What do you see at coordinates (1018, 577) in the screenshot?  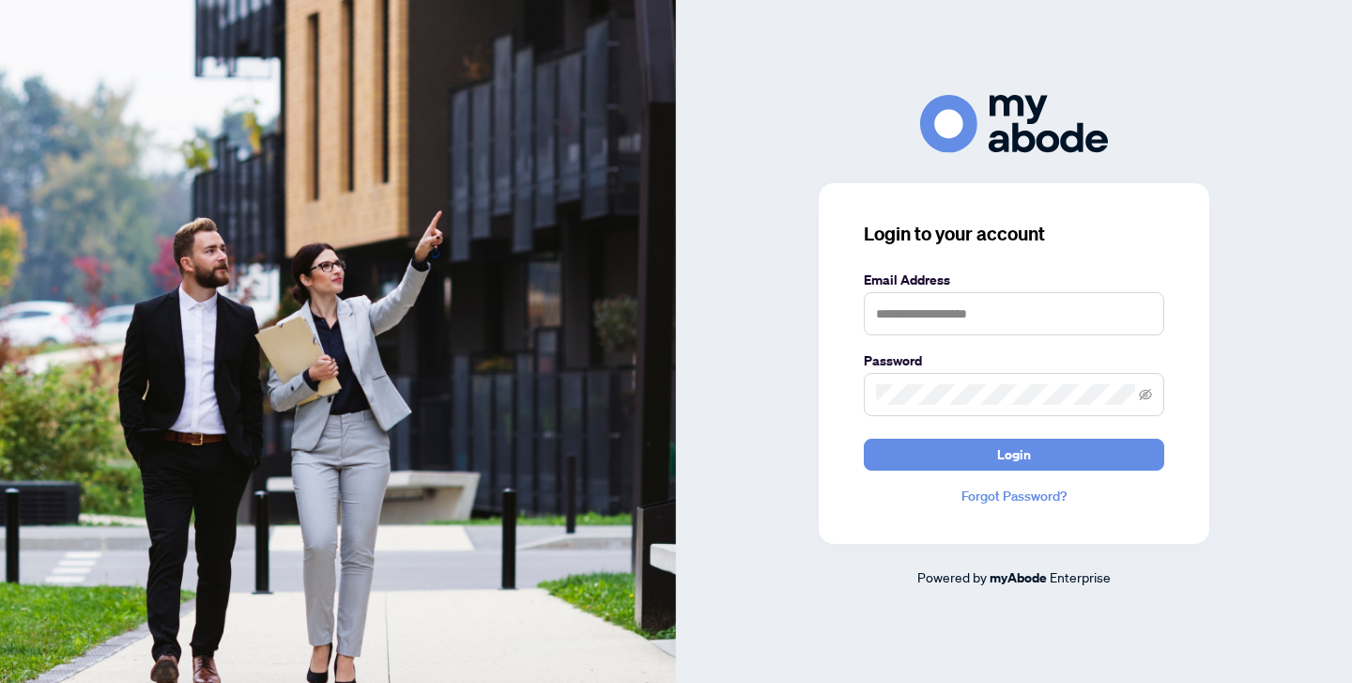 I see `a: myAbode` at bounding box center [1018, 577].